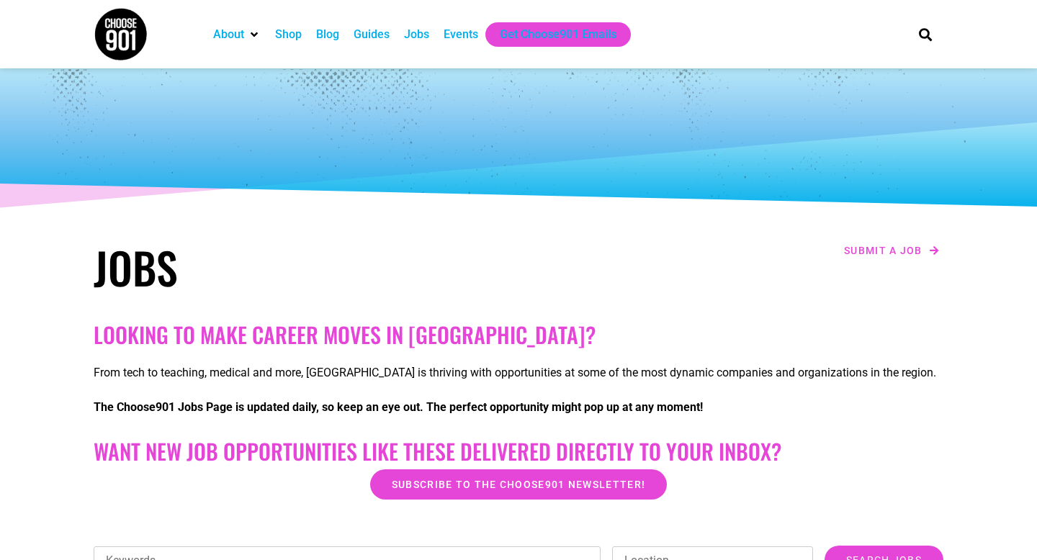  Describe the element at coordinates (518, 451) in the screenshot. I see `h2: Want New Job Opportunities like these Delivered Directly to your Inbox?` at that location.